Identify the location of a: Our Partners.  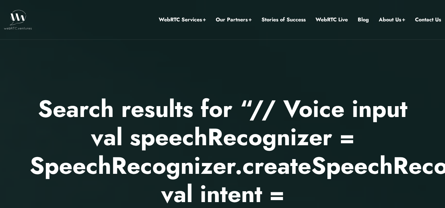
(233, 20).